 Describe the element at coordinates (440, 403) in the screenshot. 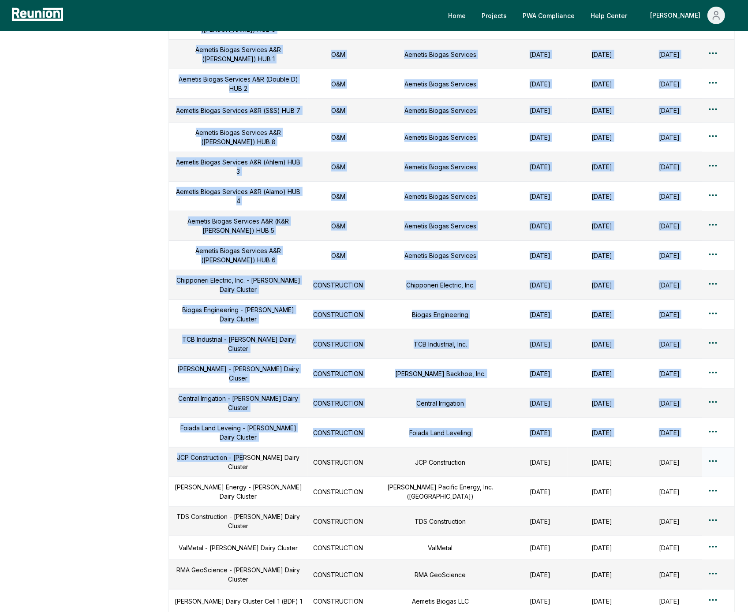

I see `td: Central Irrigation` at that location.